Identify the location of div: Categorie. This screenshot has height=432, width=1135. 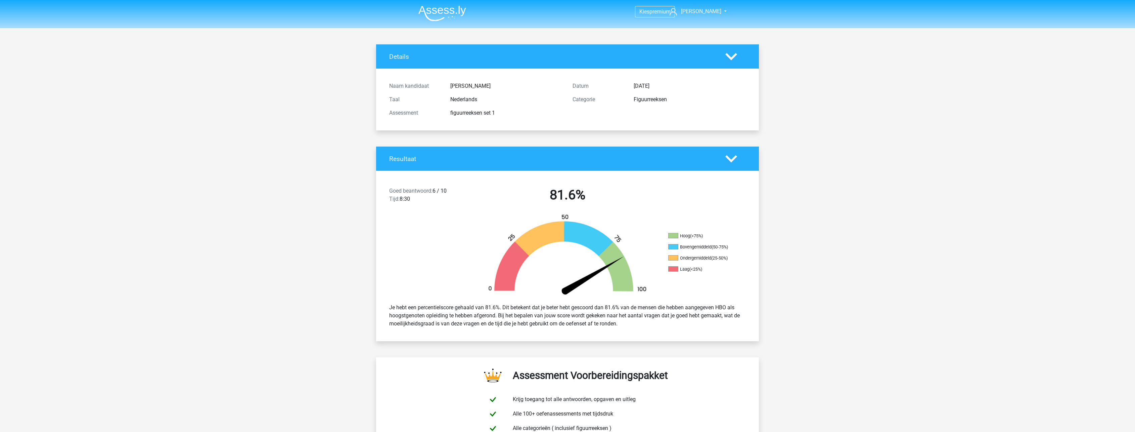
(598, 99).